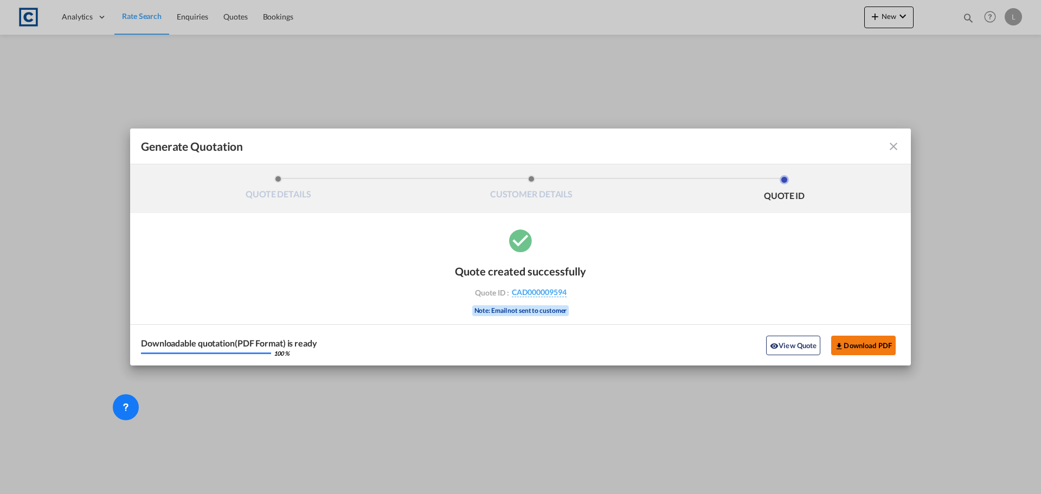 Image resolution: width=1041 pixels, height=494 pixels. Describe the element at coordinates (520, 311) in the screenshot. I see `div: Note: Email not sent to customer` at that location.